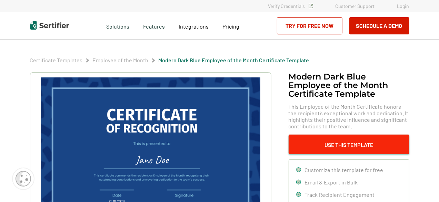 The width and height of the screenshot is (439, 202). Describe the element at coordinates (121, 60) in the screenshot. I see `a: Employee of the Month` at that location.